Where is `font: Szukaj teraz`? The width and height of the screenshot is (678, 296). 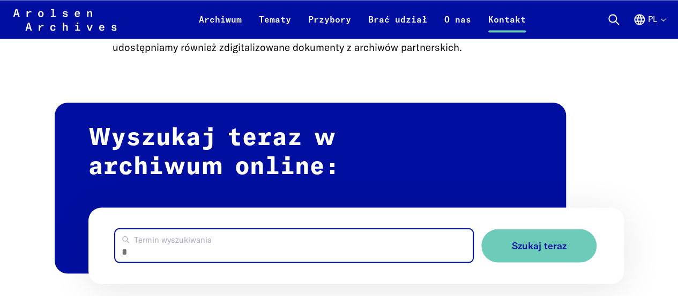 font: Szukaj teraz is located at coordinates (539, 245).